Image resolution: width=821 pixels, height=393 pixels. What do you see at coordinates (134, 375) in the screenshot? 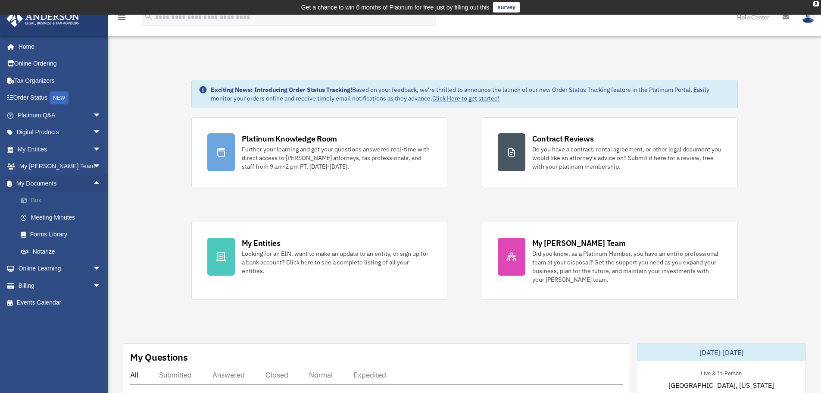
I see `div: All` at bounding box center [134, 375].